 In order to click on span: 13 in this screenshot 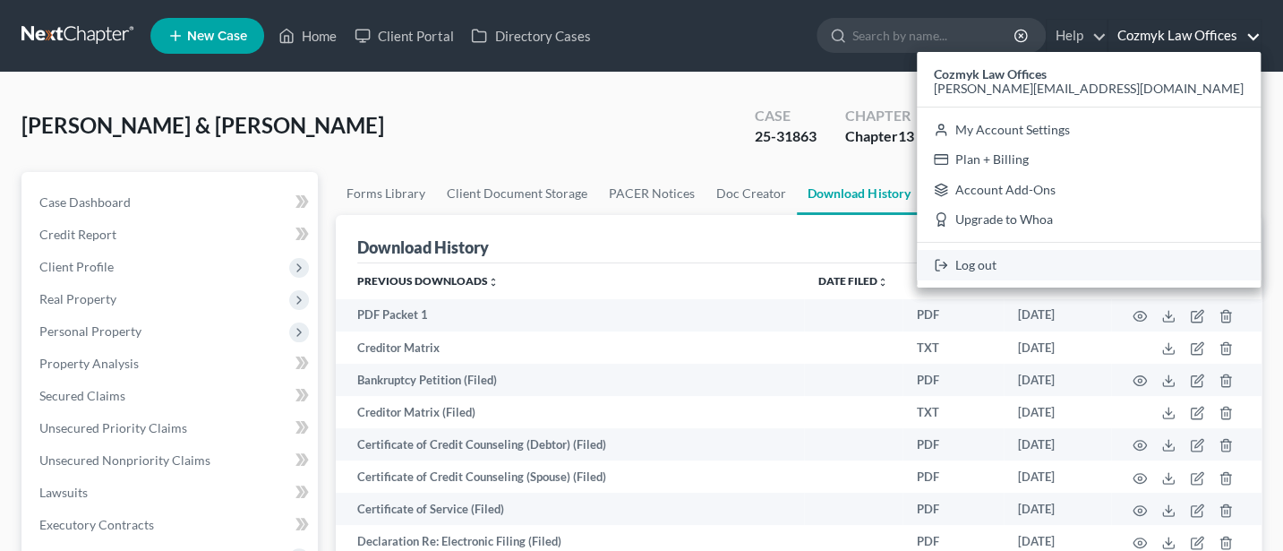, I will do `click(906, 135)`.